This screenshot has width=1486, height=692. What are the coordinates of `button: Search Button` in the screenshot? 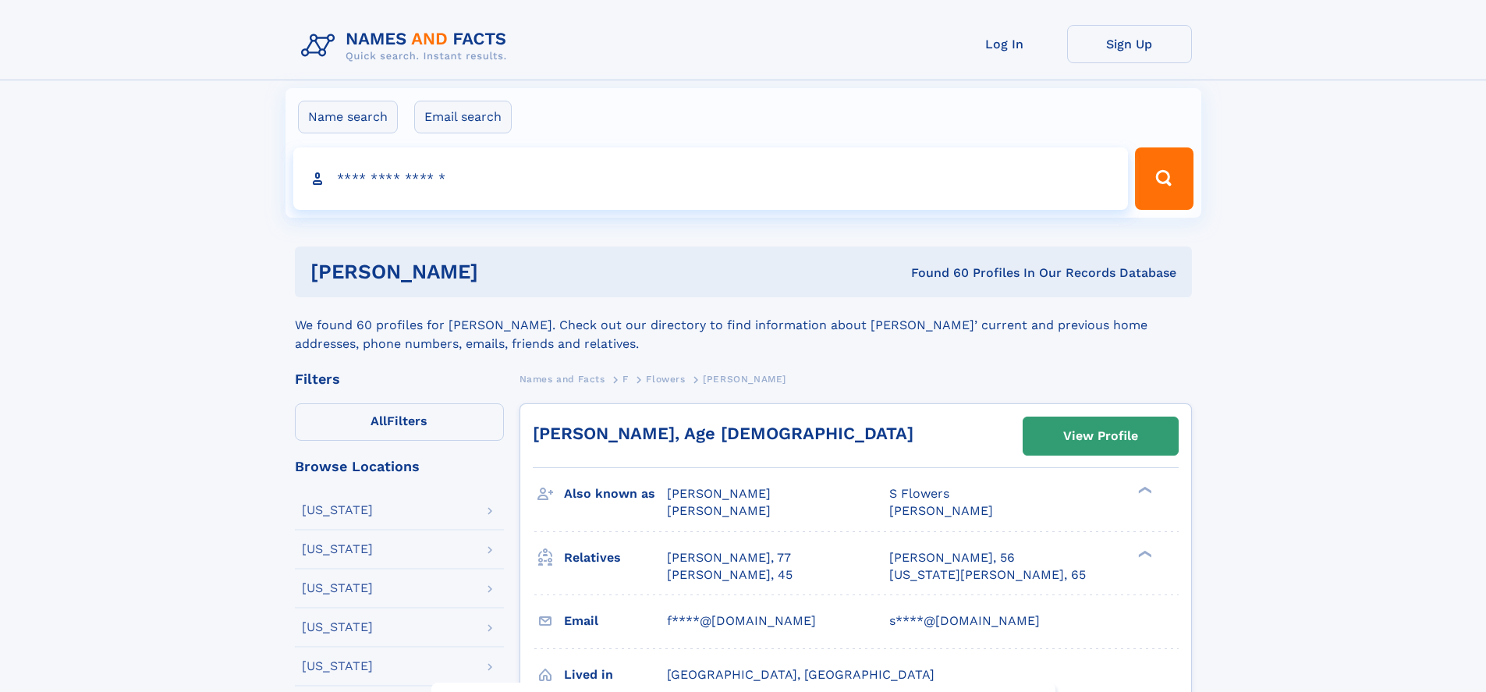 It's located at (1164, 179).